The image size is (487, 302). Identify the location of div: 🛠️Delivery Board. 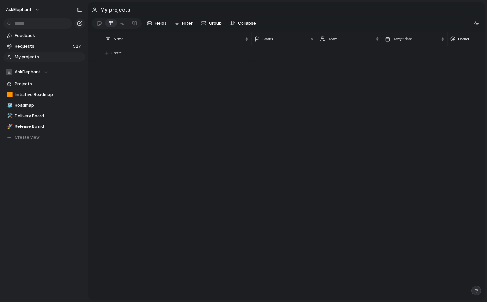
(44, 116).